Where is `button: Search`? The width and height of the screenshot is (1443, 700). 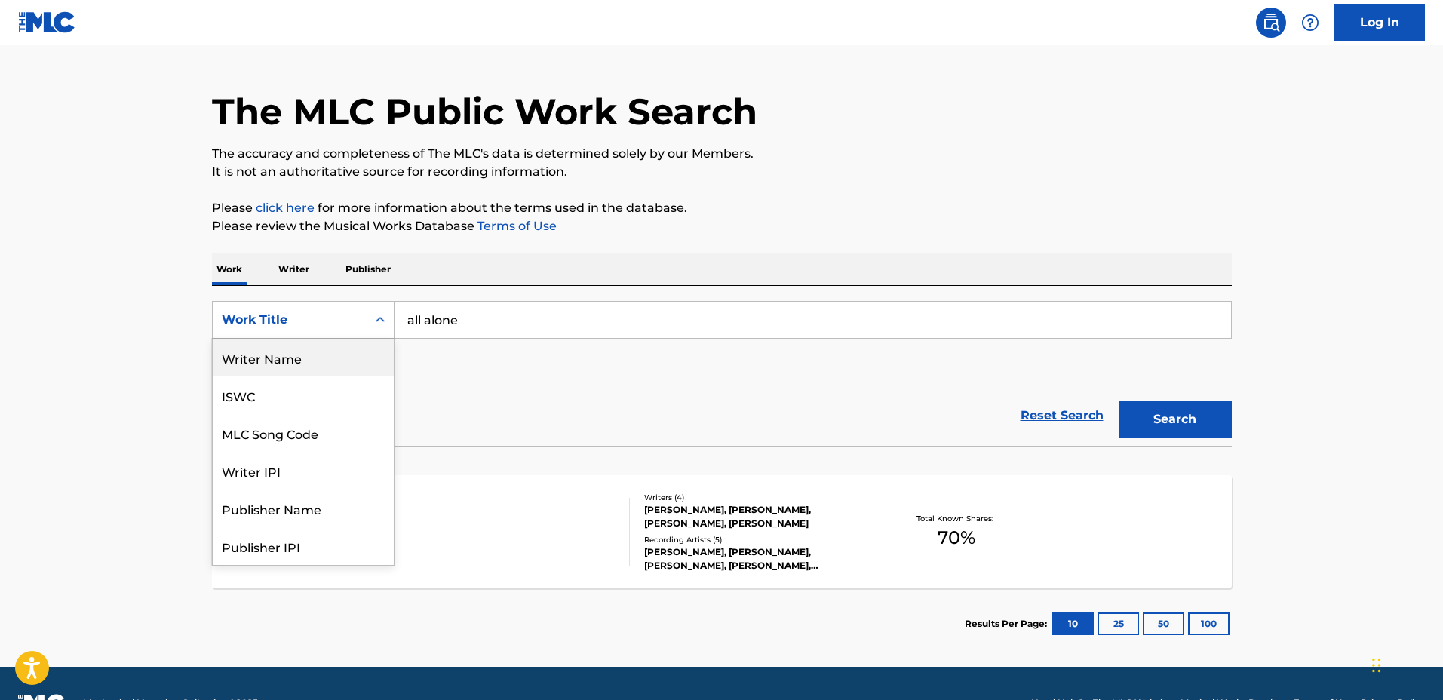 button: Search is located at coordinates (1175, 419).